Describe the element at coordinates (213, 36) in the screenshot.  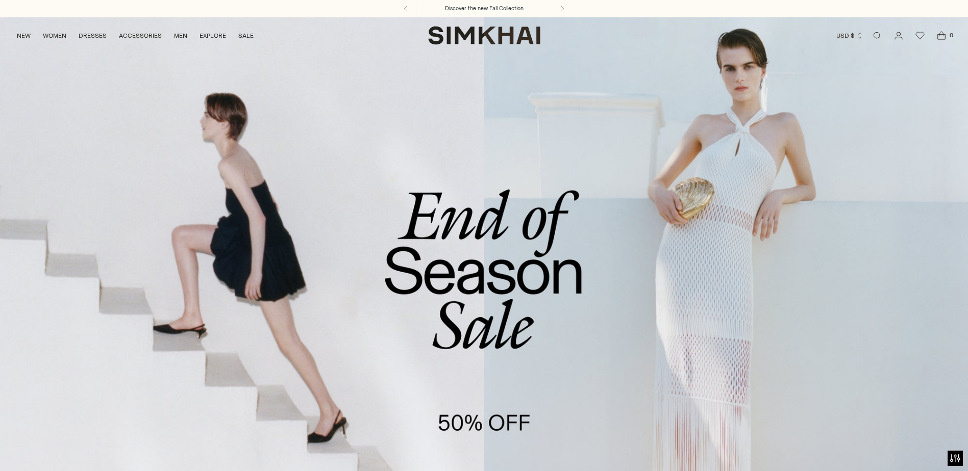
I see `a: EXPLORE` at that location.